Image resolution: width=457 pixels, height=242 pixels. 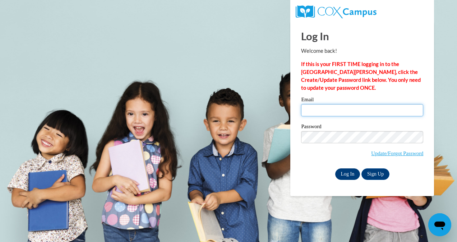 I want to click on h1: Log In, so click(x=362, y=36).